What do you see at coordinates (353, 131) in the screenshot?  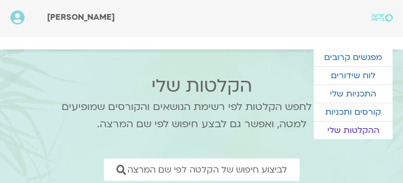 I see `a: ההקלטות שלי` at bounding box center [353, 131].